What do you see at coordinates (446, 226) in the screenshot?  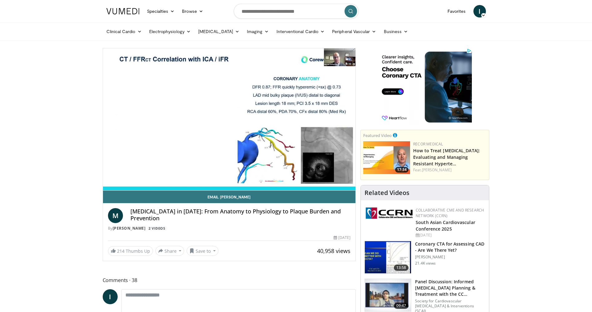 I see `a: South Asian Cardiovascular Conference 2025` at bounding box center [446, 226].